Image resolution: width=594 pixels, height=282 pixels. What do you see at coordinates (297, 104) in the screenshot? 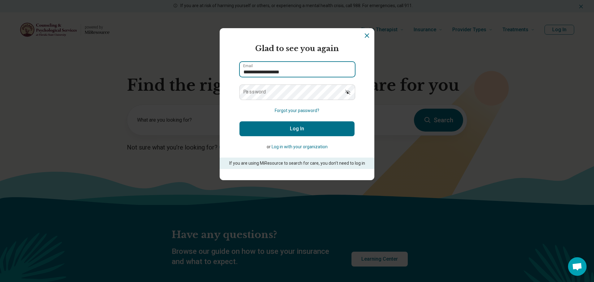
I see `section: Login Dialog` at bounding box center [297, 104].